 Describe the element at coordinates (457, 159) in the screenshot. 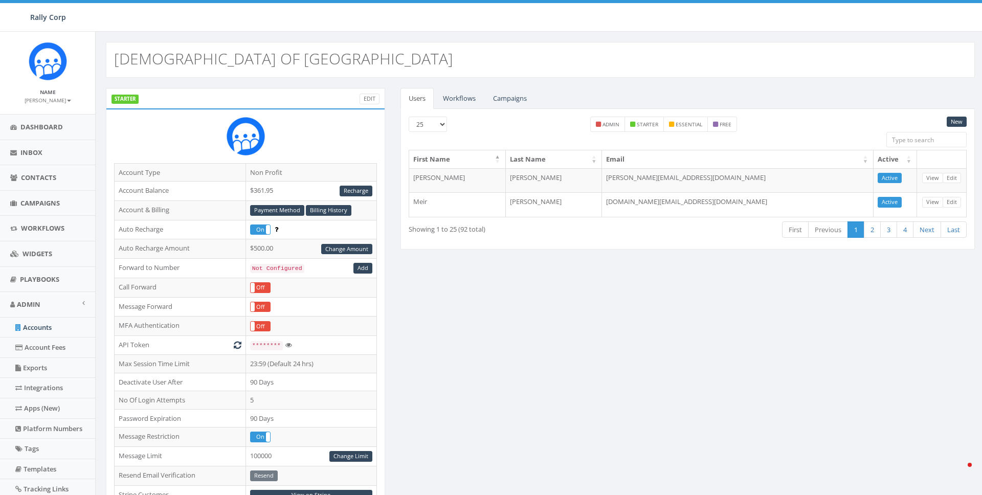

I see `th: First Name: activate to sort column descending` at that location.